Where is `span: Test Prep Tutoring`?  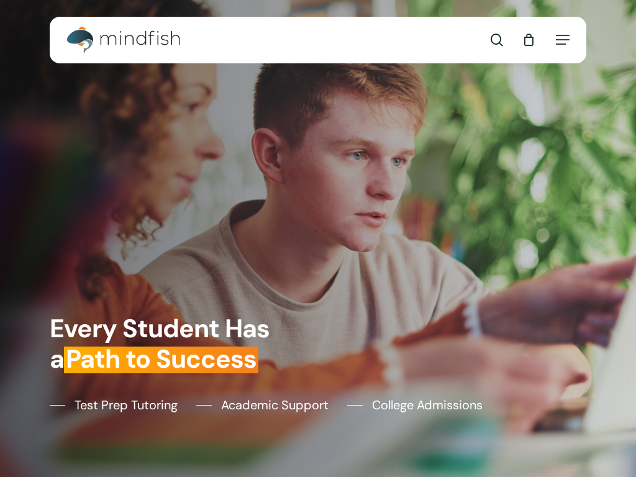
span: Test Prep Tutoring is located at coordinates (126, 405).